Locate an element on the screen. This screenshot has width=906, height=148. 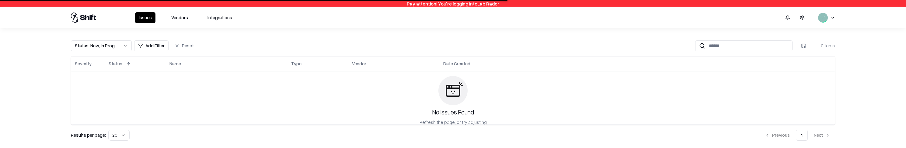
div: Status : New, In Progress is located at coordinates (96, 45).